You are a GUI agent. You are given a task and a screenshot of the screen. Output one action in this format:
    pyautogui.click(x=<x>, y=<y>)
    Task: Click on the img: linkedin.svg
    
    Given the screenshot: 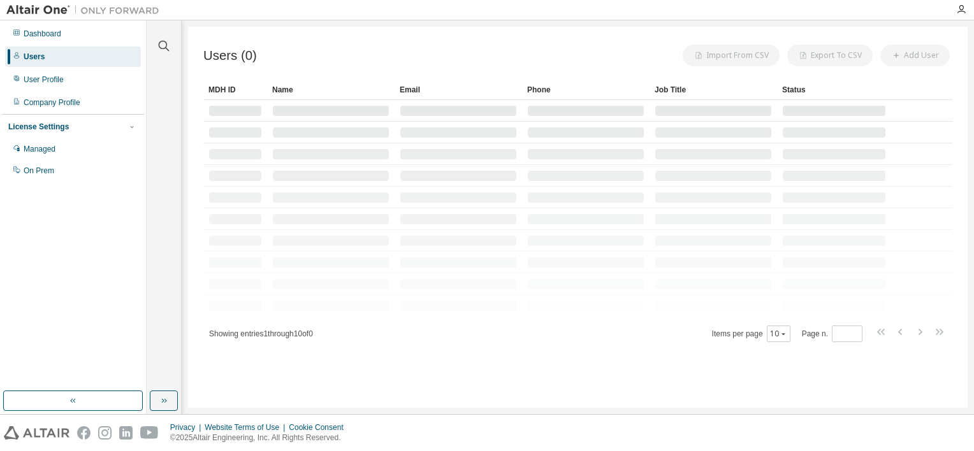 What is the action you would take?
    pyautogui.click(x=126, y=433)
    